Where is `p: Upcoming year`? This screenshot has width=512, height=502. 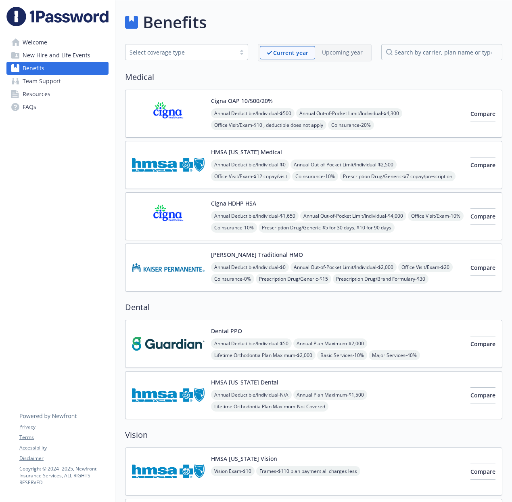 p: Upcoming year is located at coordinates (342, 52).